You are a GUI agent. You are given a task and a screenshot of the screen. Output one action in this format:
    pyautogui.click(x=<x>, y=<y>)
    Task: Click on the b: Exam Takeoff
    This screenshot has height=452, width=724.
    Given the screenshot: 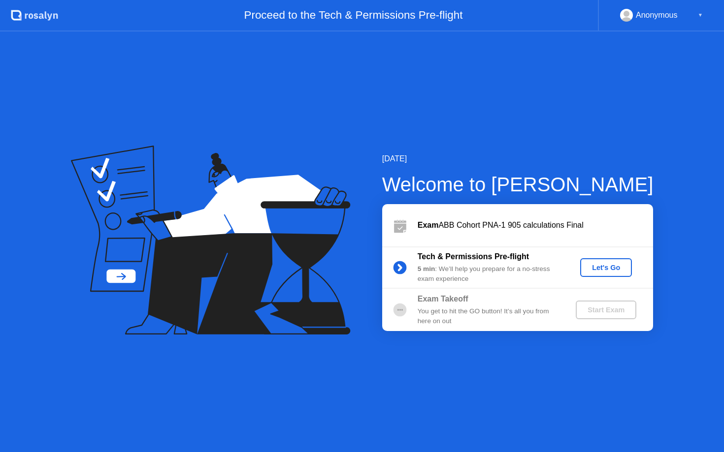 What is the action you would take?
    pyautogui.click(x=443, y=299)
    